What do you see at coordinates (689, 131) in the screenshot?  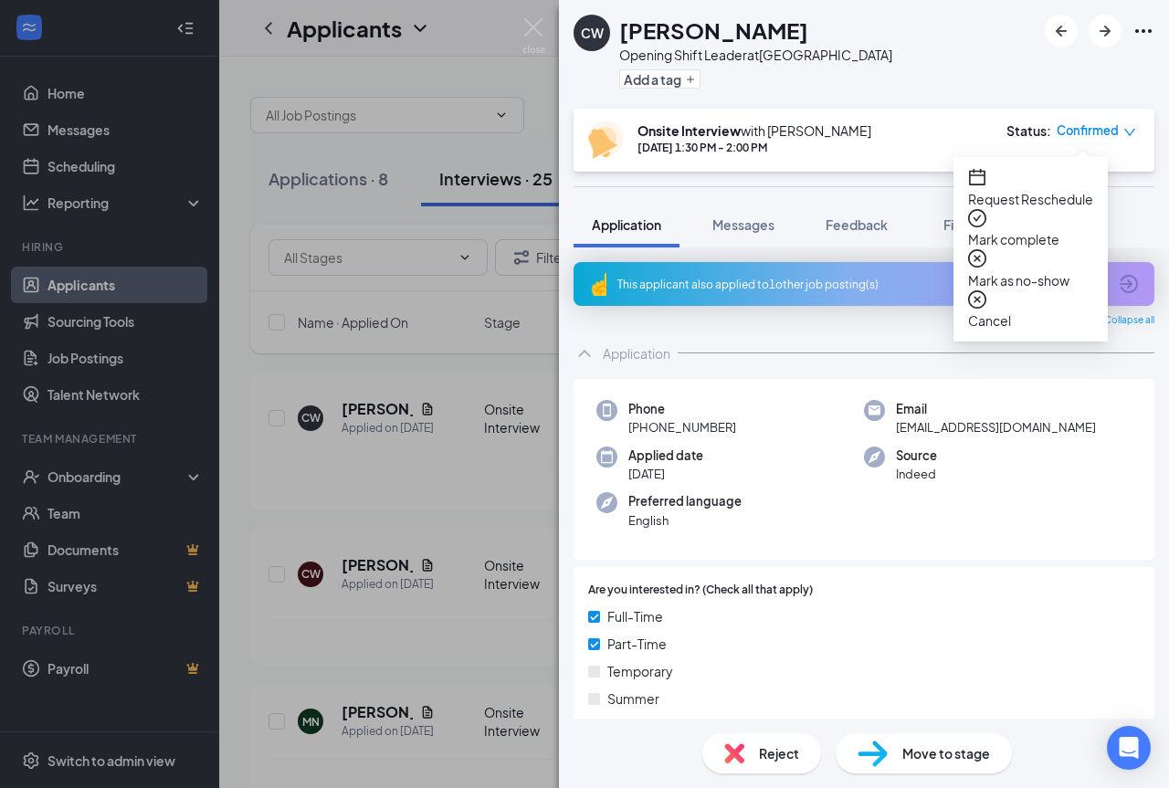 I see `b: Onsite Interview` at bounding box center [689, 131].